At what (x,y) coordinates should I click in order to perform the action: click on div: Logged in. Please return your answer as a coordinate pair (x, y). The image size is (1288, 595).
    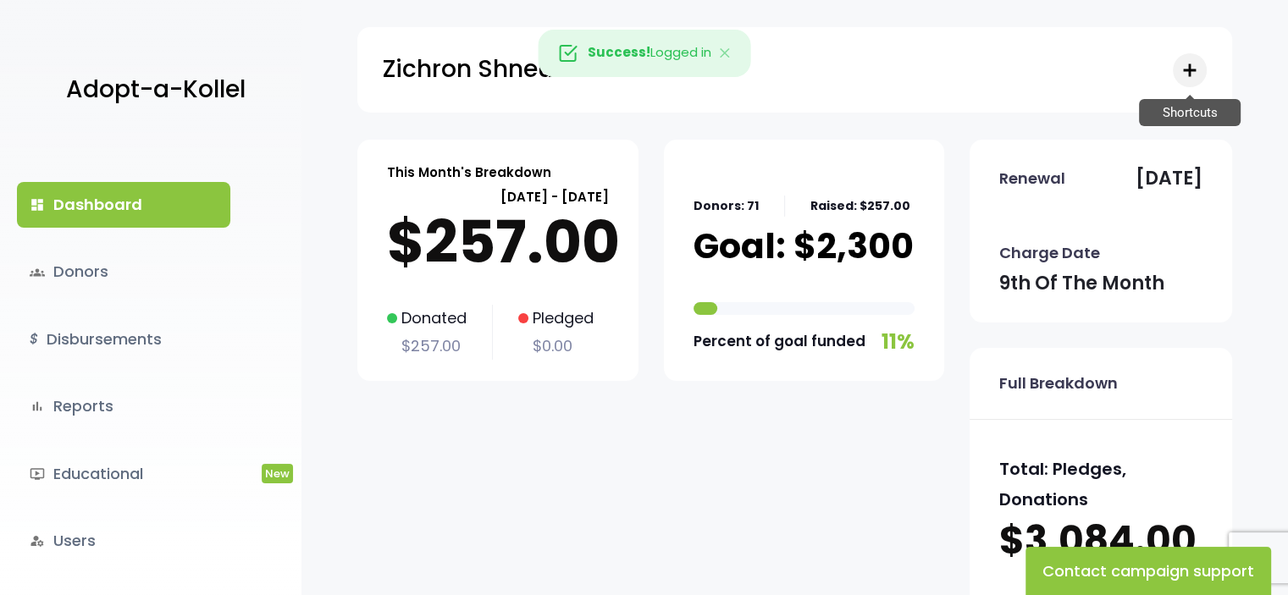
    Looking at the image, I should click on (644, 53).